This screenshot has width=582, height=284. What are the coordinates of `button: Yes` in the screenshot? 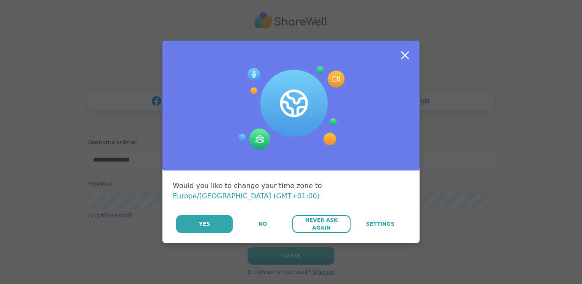 It's located at (204, 224).